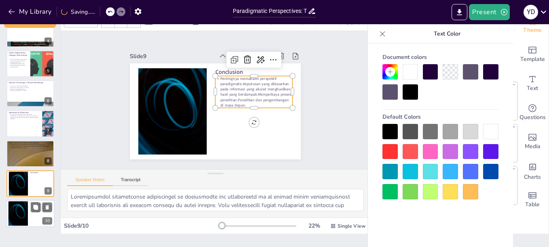  I want to click on span: Single View, so click(351, 226).